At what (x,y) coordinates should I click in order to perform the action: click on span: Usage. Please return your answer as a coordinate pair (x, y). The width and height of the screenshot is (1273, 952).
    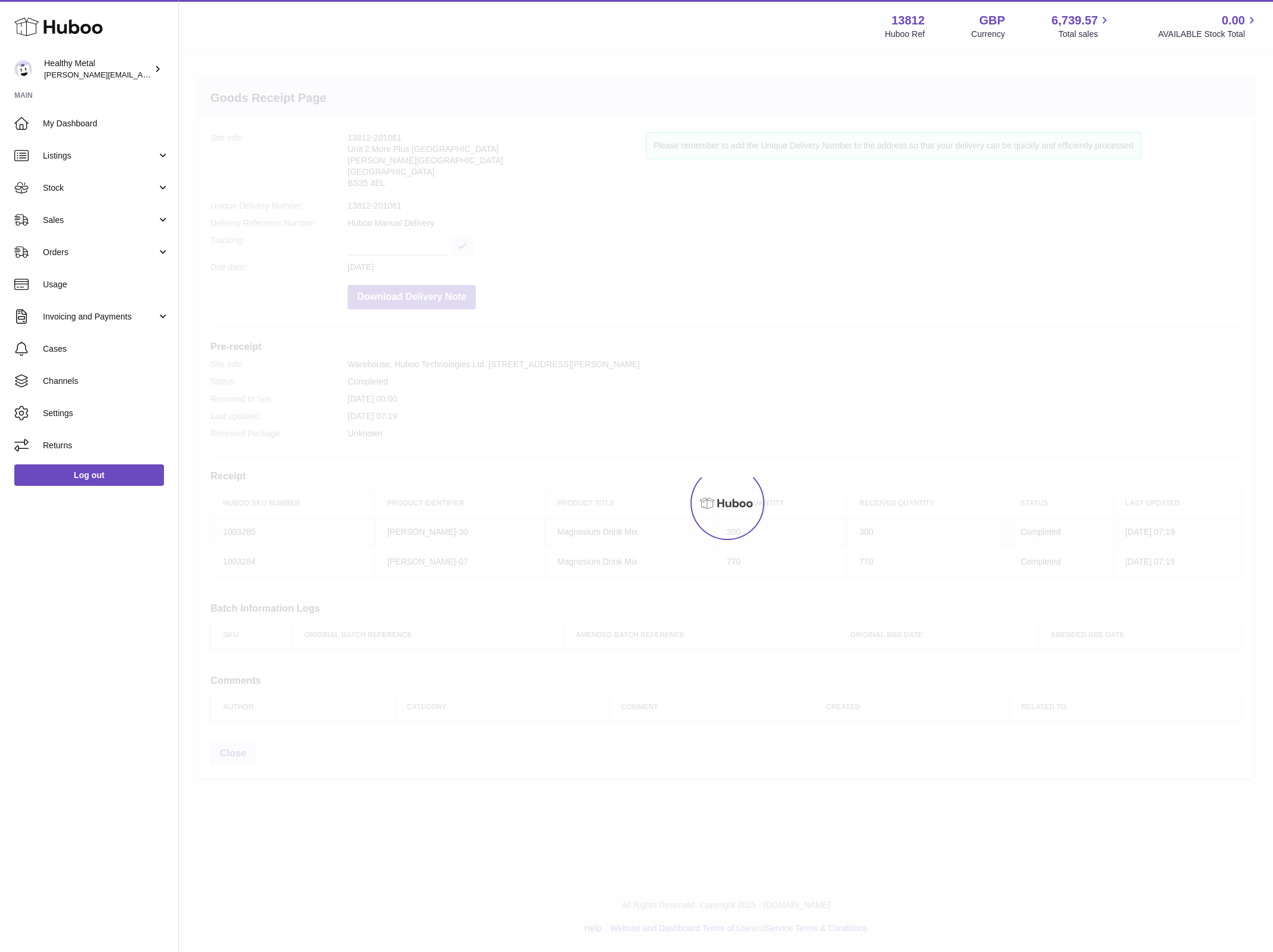
    Looking at the image, I should click on (106, 285).